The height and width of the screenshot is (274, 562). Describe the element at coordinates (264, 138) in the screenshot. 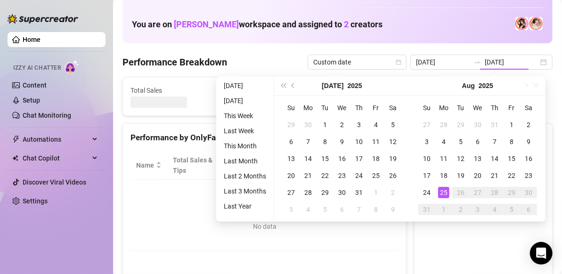

I see `div: Performance by OnlyFans Creator` at that location.